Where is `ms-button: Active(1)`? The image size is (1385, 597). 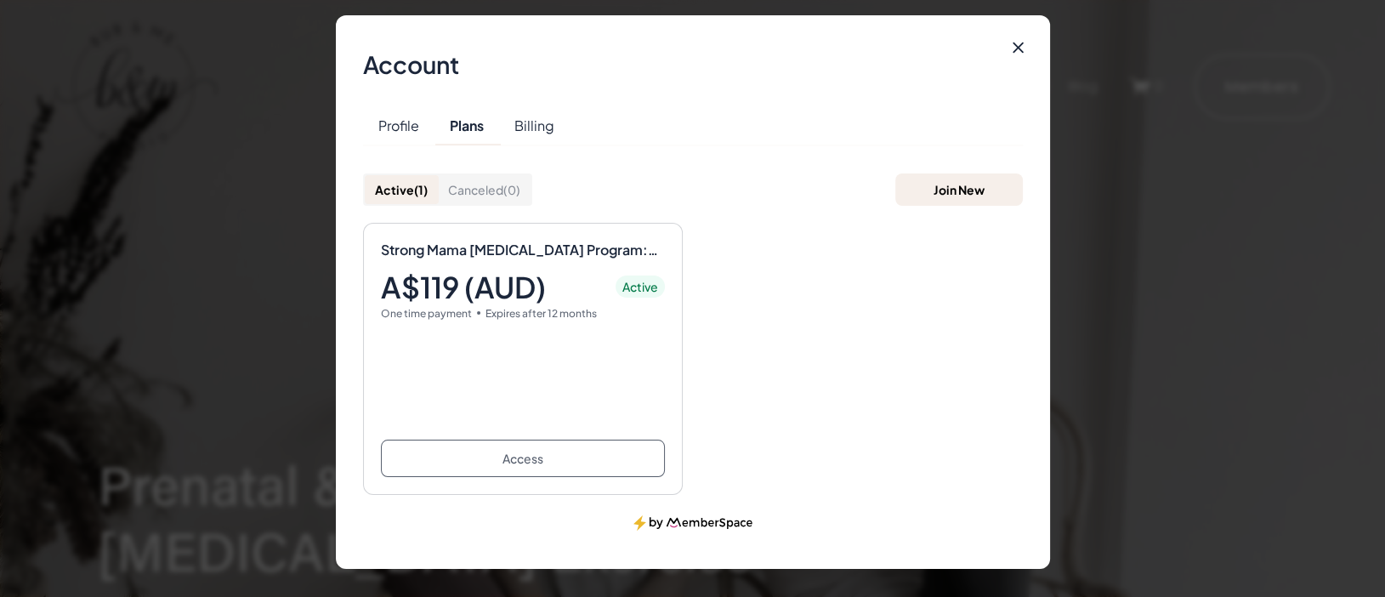
ms-button: Active(1) is located at coordinates (401, 190).